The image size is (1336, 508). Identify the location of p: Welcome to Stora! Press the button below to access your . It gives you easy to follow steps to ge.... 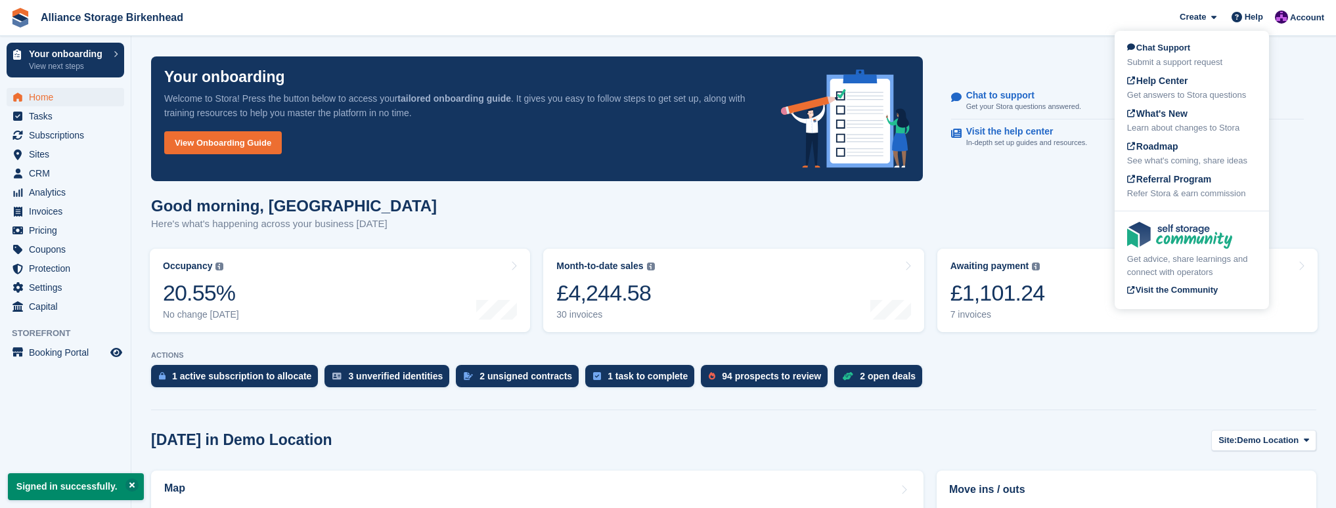
(462, 106).